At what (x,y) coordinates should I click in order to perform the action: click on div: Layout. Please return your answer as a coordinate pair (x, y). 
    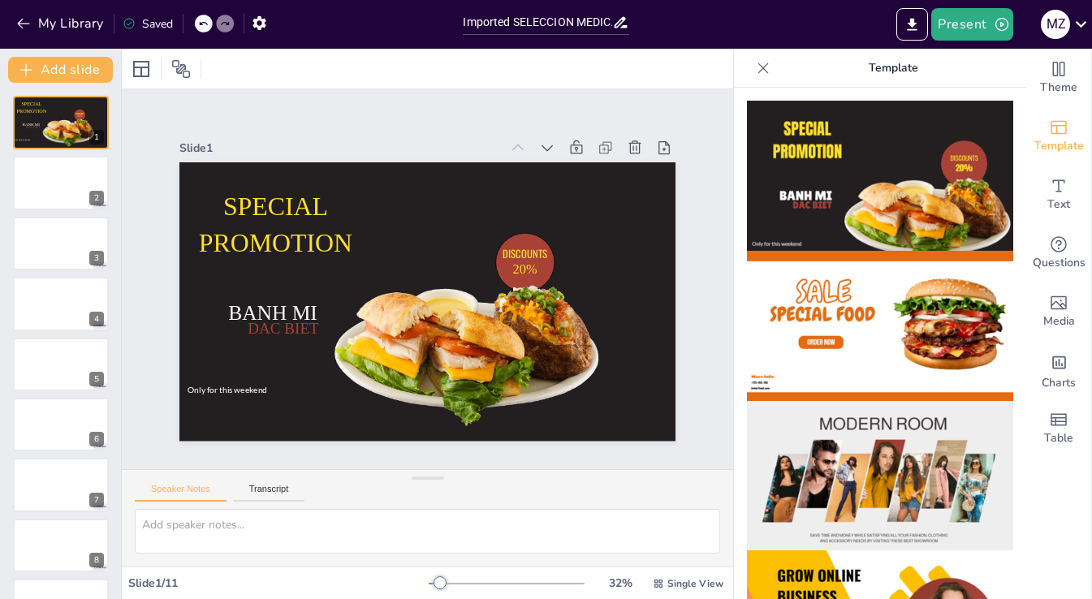
    Looking at the image, I should click on (141, 69).